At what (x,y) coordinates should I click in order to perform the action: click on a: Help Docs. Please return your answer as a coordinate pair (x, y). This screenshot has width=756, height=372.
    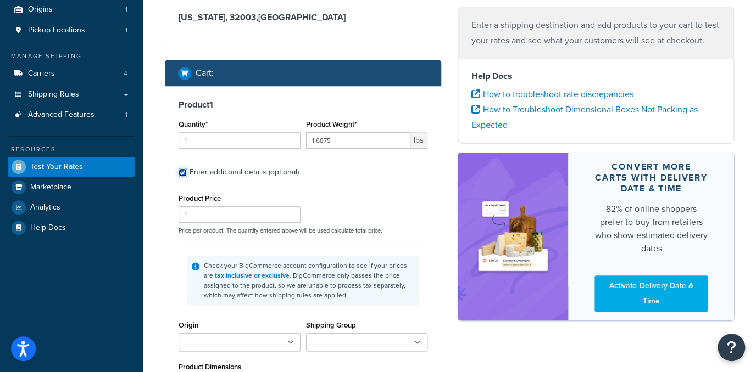
    Looking at the image, I should click on (71, 228).